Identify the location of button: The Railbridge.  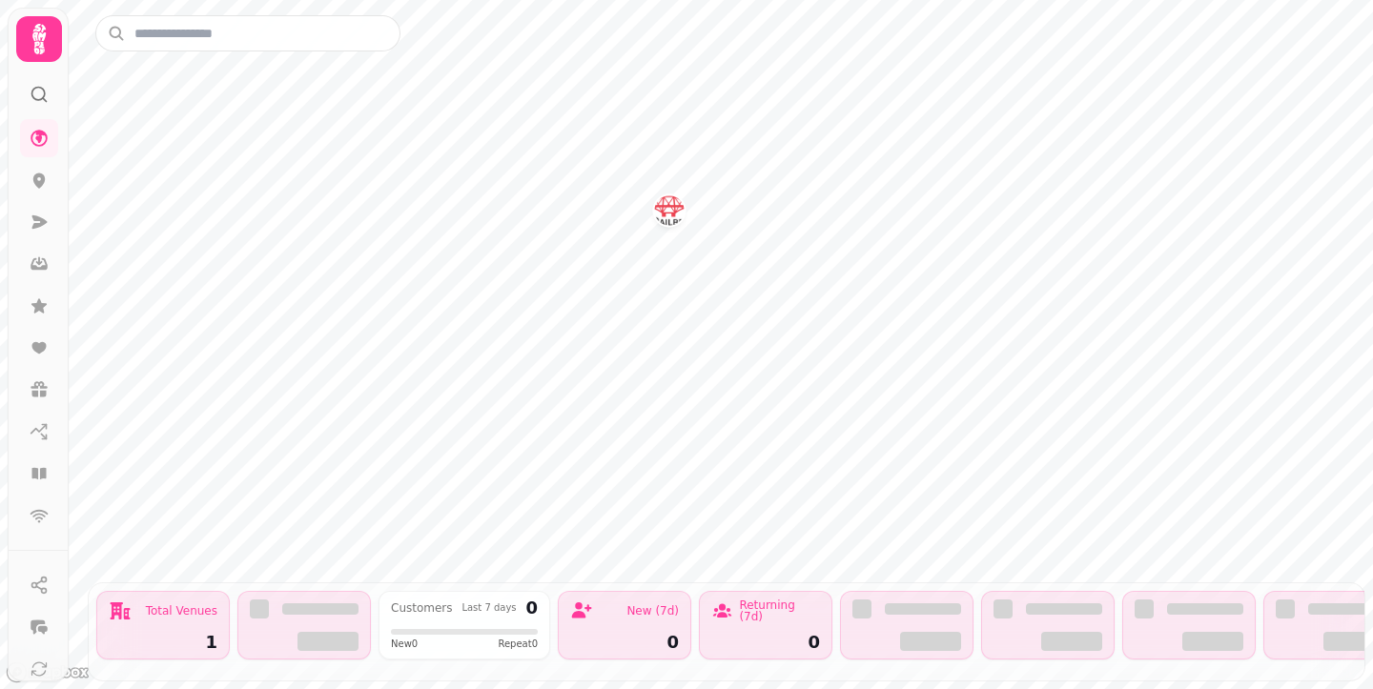
(669, 211).